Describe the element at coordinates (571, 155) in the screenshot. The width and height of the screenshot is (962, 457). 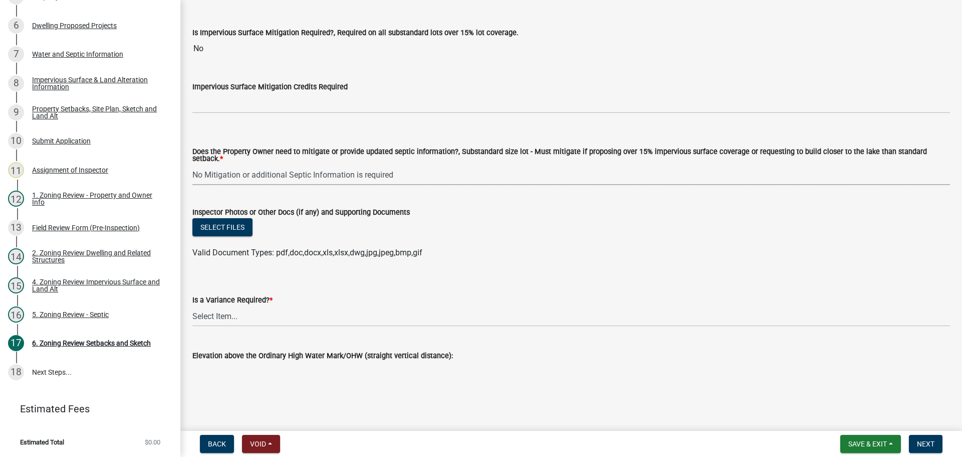
I see `label: Does the Property Owner need to mitigate or provide updated septic information?, Substandard size...` at that location.